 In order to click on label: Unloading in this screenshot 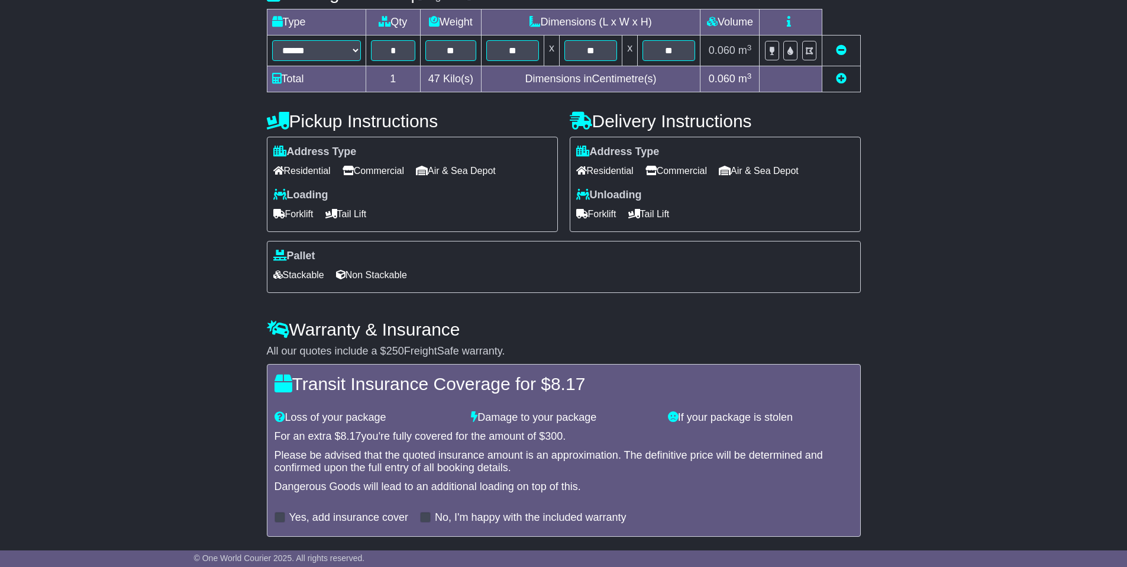, I will do `click(609, 195)`.